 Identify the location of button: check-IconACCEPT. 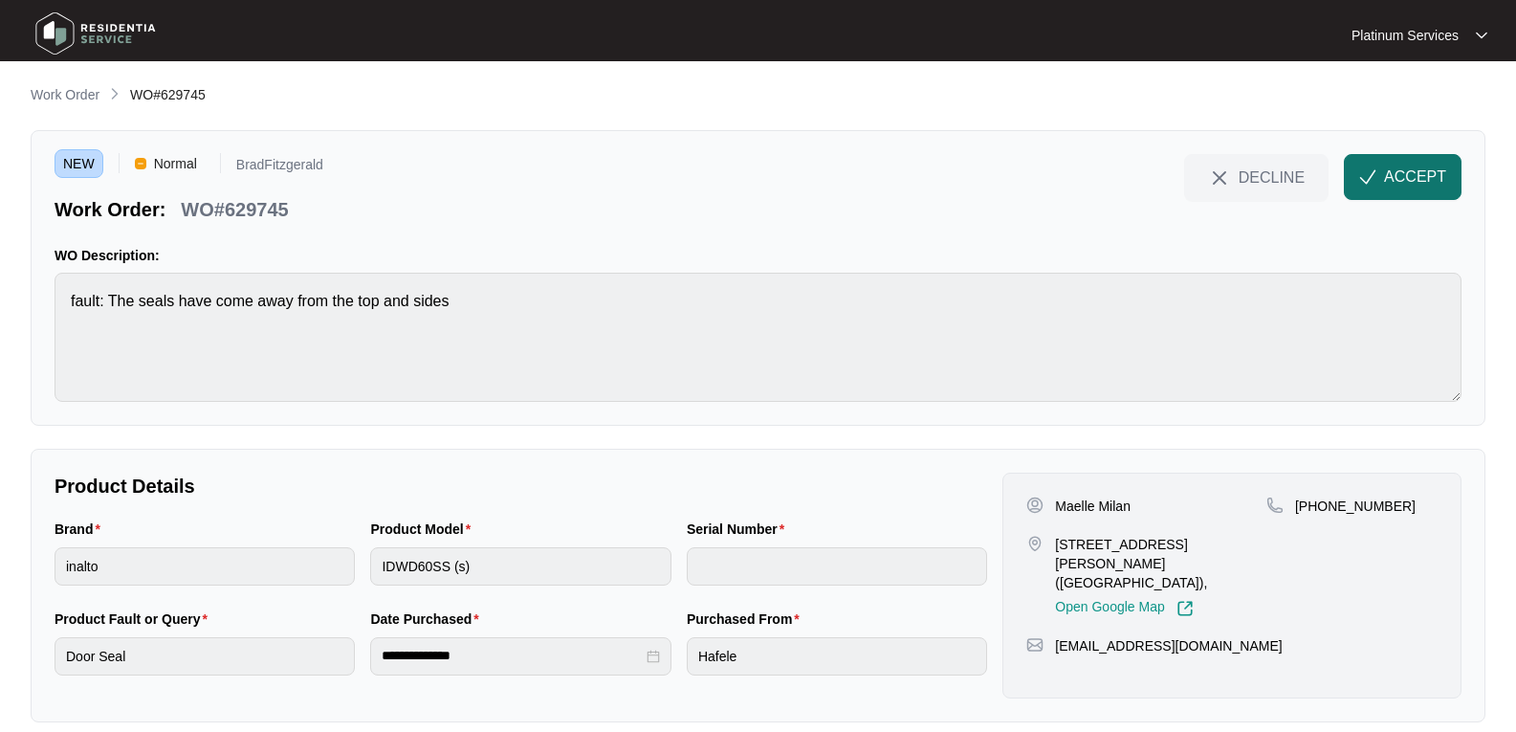
(1402, 177).